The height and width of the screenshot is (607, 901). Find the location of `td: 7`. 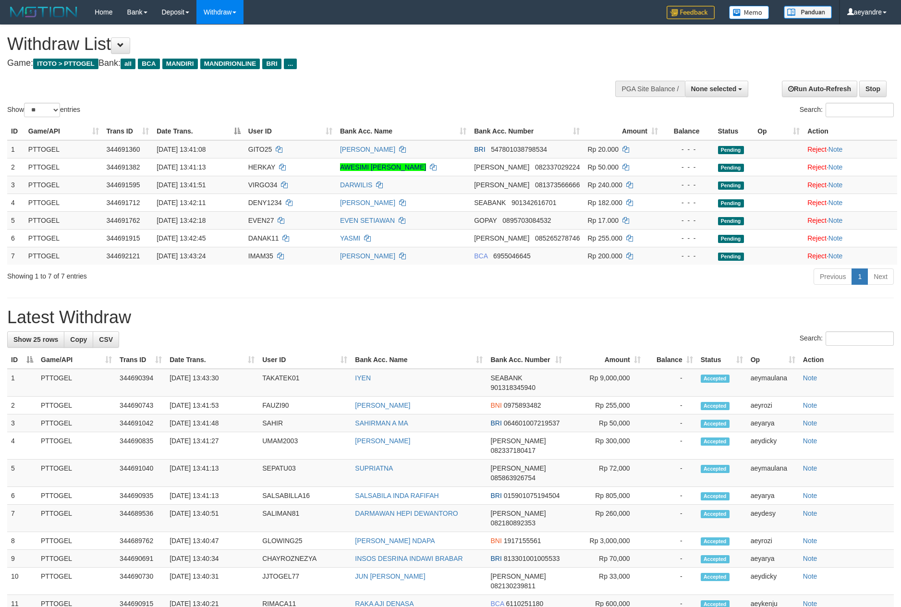

td: 7 is located at coordinates (16, 256).